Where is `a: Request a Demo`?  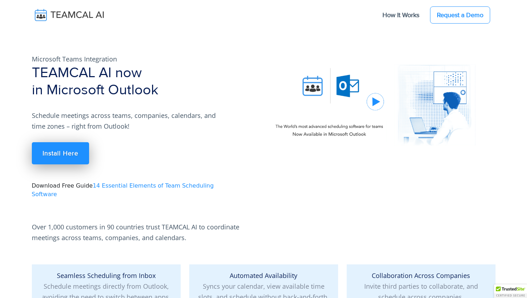
a: Request a Demo is located at coordinates (460, 15).